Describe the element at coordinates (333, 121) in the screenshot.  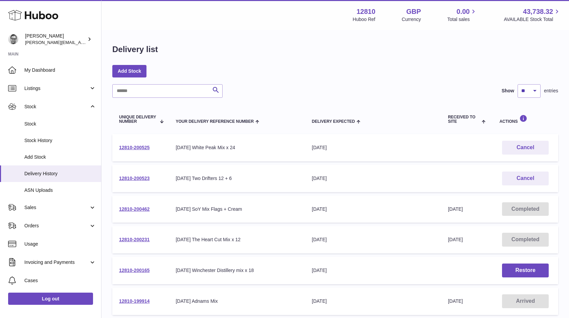
I see `span: Delivery Expected` at that location.